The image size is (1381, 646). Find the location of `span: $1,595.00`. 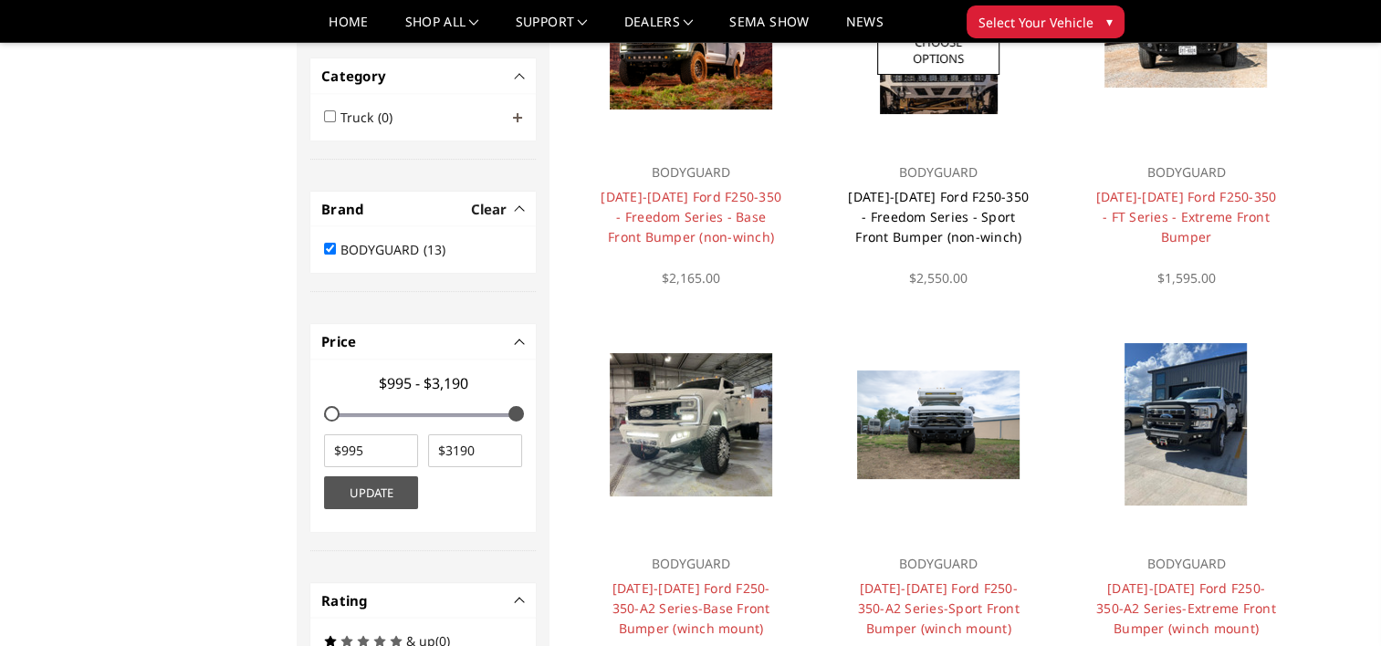

span: $1,595.00 is located at coordinates (1185, 277).